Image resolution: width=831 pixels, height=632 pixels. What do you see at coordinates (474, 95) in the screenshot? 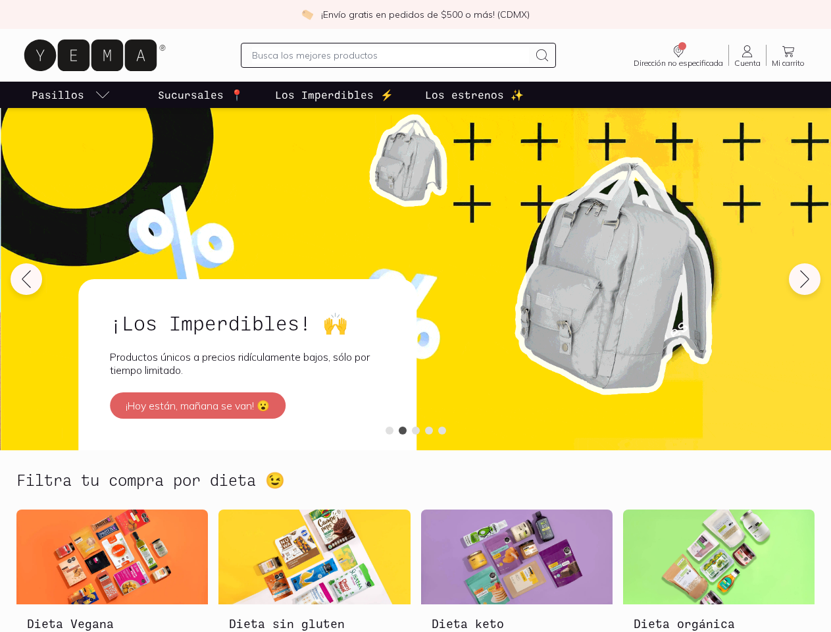
I see `p: Los estrenos ✨` at bounding box center [474, 95].